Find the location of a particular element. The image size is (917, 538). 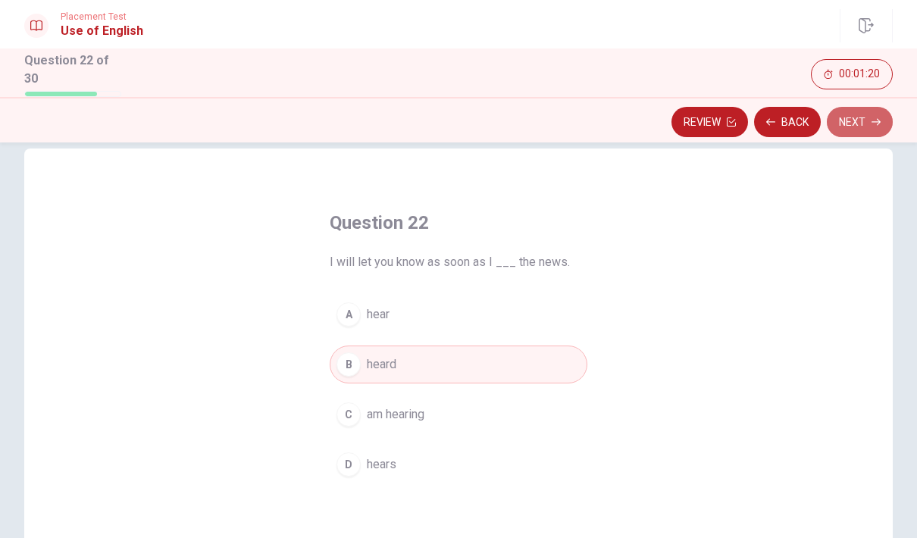

div: C is located at coordinates (349, 414).